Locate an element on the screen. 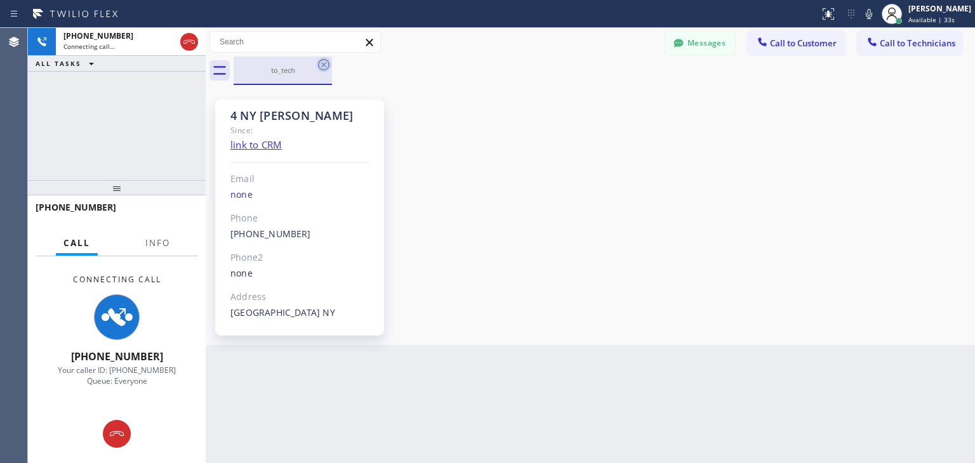 Image resolution: width=975 pixels, height=463 pixels. button: Messages is located at coordinates (700, 43).